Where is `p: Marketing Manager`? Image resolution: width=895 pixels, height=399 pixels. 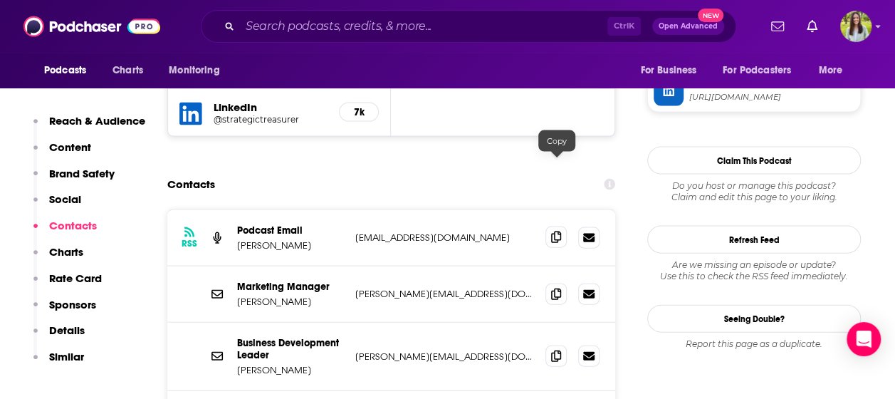 p: Marketing Manager is located at coordinates (290, 286).